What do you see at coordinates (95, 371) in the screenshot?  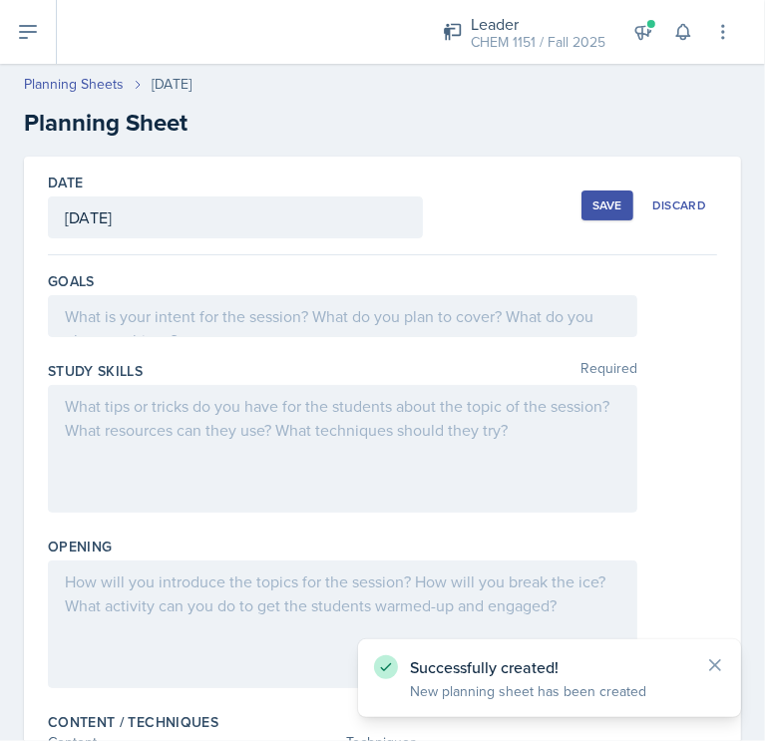 I see `label: Study Skills` at bounding box center [95, 371].